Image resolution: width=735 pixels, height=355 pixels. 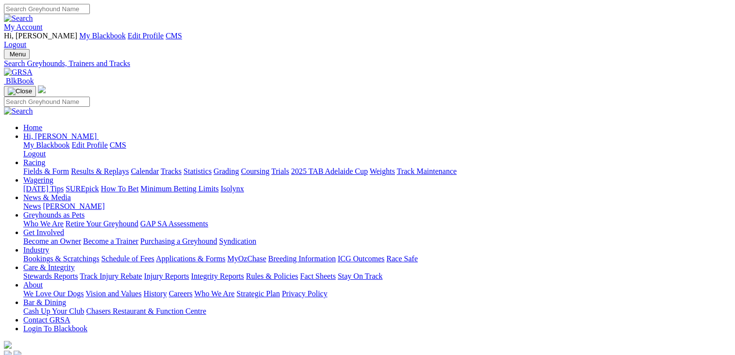 What do you see at coordinates (23, 27) in the screenshot?
I see `a: My Account` at bounding box center [23, 27].